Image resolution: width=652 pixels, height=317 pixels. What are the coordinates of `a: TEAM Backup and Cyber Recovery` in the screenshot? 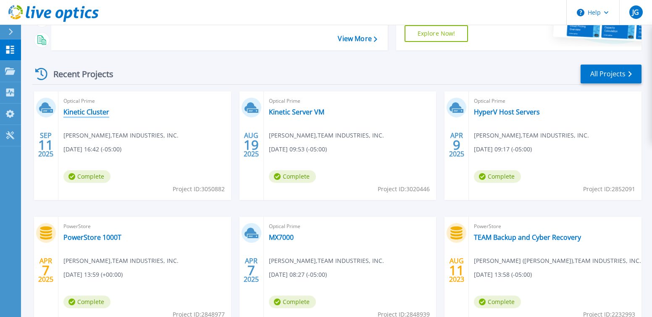 It's located at (527, 238).